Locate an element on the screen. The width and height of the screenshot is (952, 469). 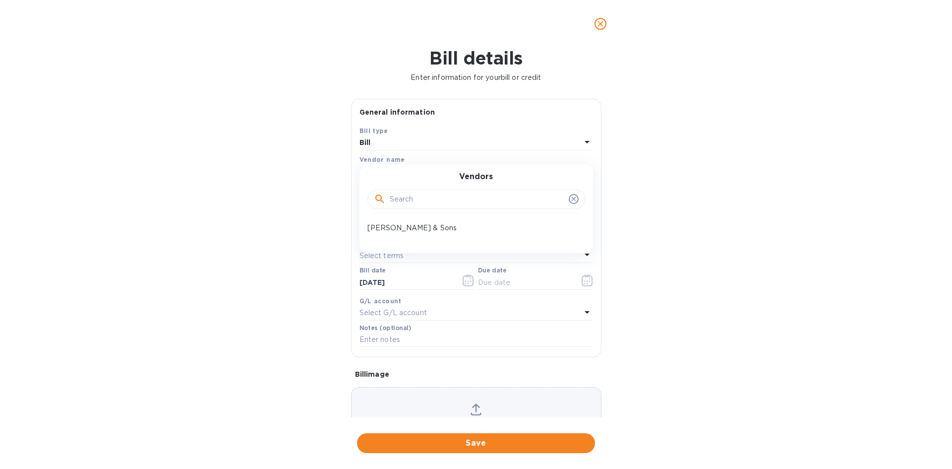
span: Save is located at coordinates (476, 443).